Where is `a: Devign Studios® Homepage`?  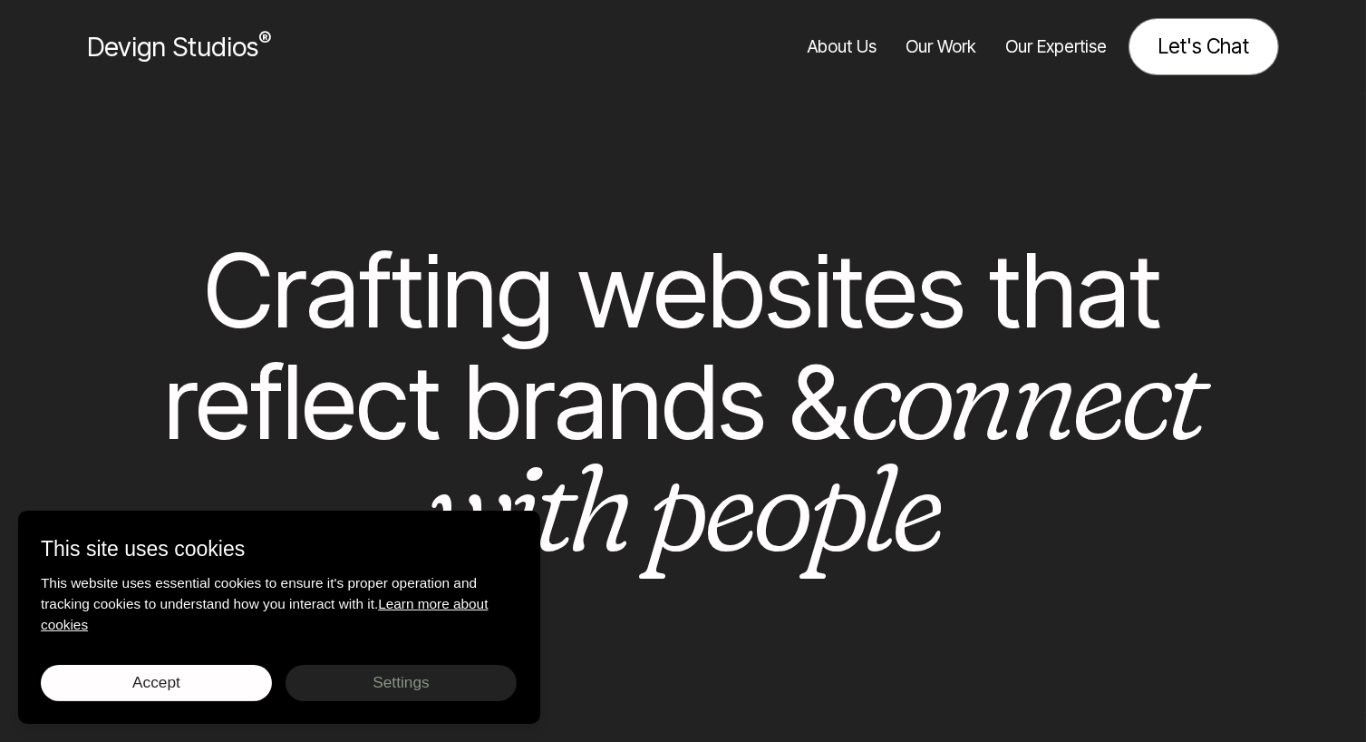
a: Devign Studios® Homepage is located at coordinates (179, 46).